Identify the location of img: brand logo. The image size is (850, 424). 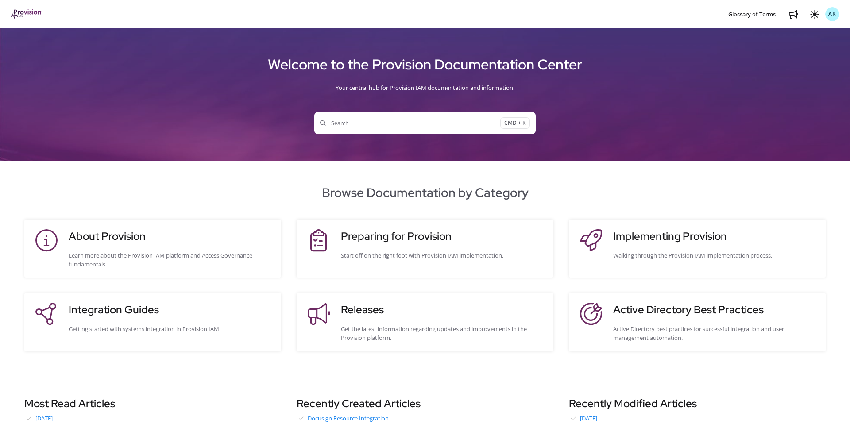
(26, 14).